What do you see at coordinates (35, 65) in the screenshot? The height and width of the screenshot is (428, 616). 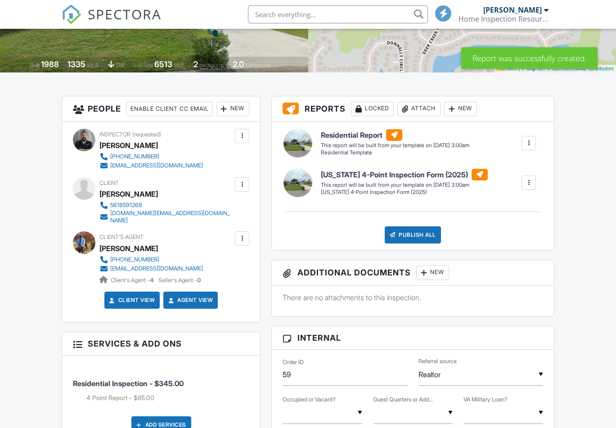 I see `span: Built` at bounding box center [35, 65].